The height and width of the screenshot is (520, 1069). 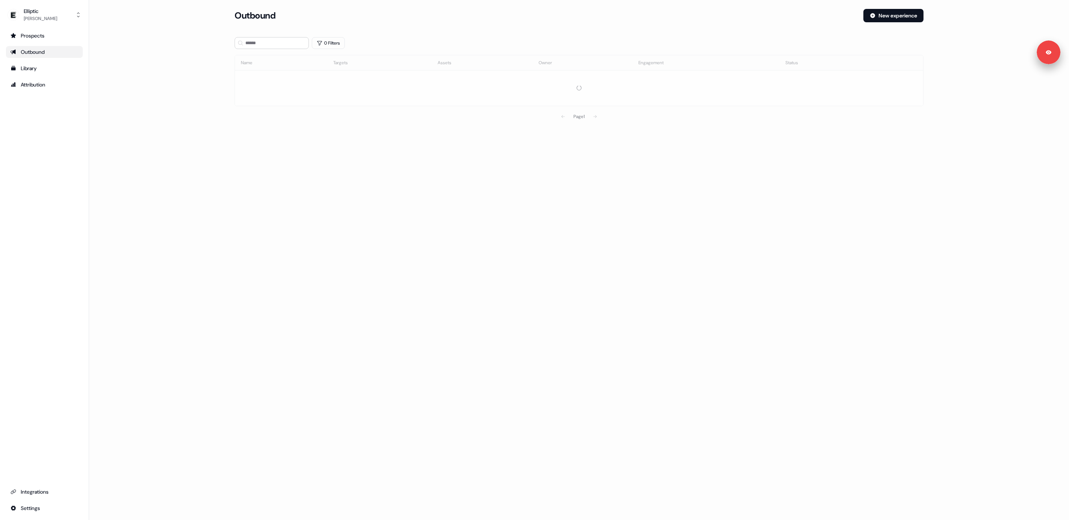 What do you see at coordinates (255, 16) in the screenshot?
I see `h3: Outbound` at bounding box center [255, 16].